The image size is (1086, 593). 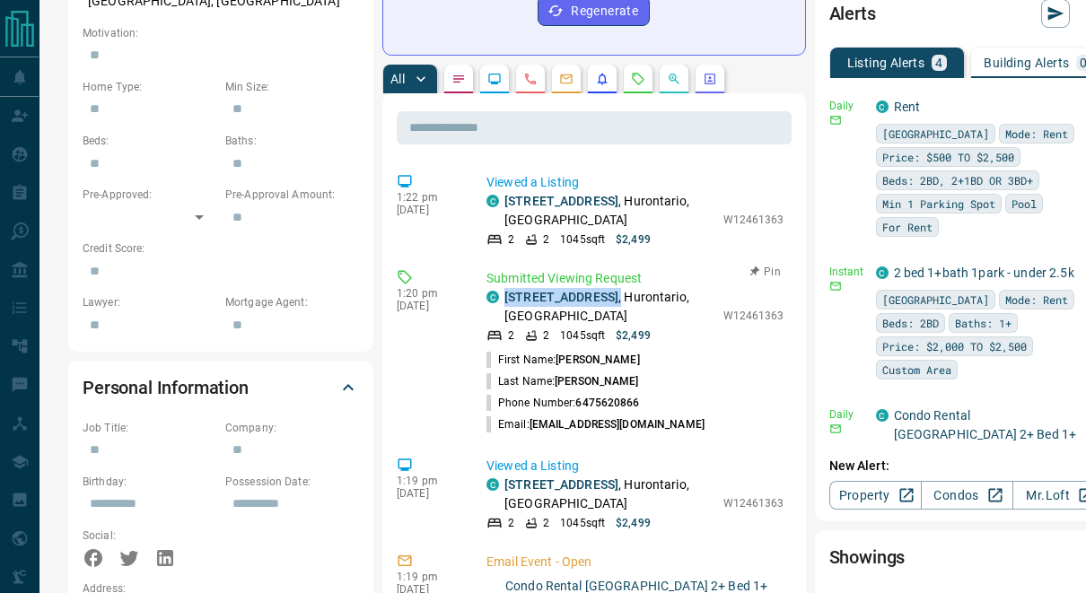 I want to click on p: Lawyer:, so click(x=149, y=303).